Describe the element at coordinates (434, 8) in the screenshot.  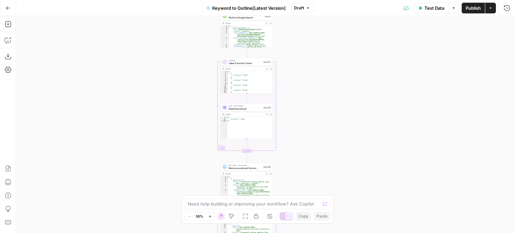
I see `span: Test Data` at that location.